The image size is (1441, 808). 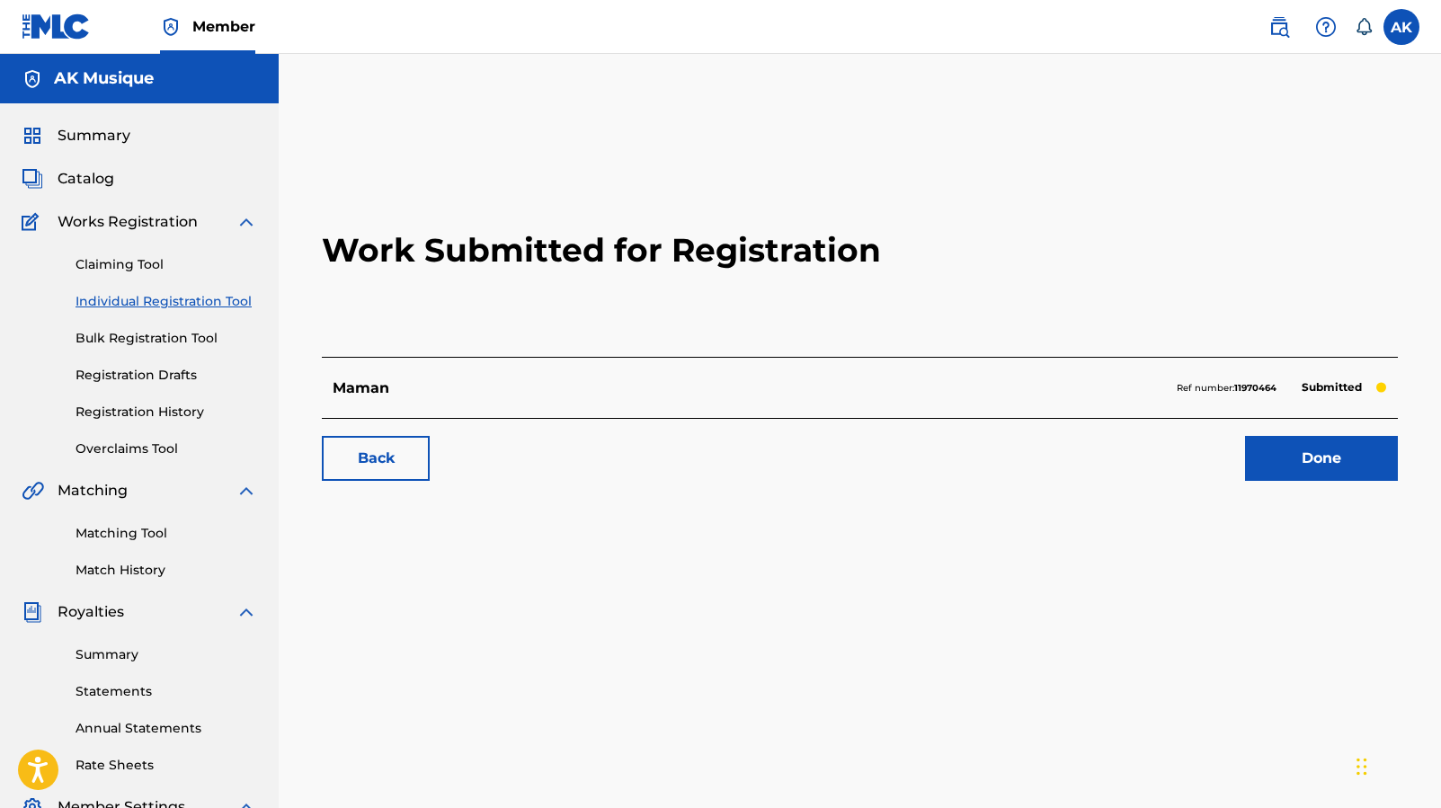 I want to click on img: Summary, so click(x=32, y=136).